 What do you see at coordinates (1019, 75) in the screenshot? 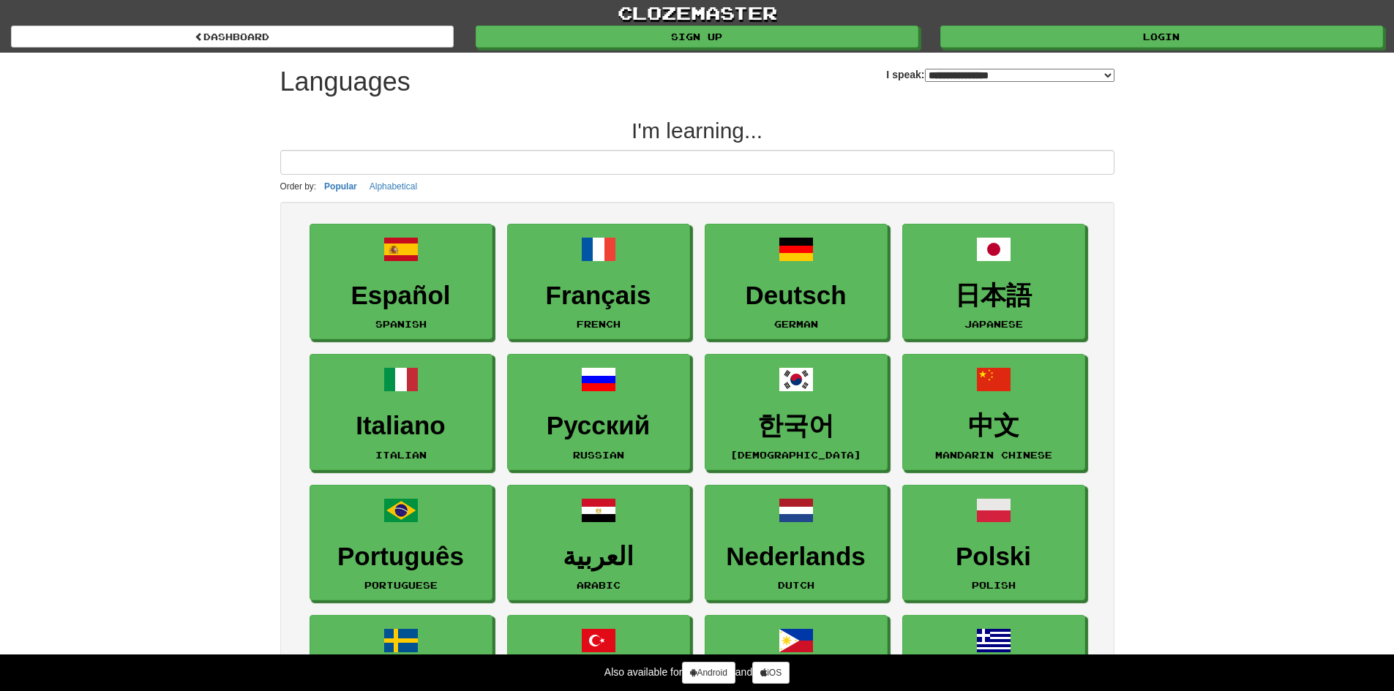
I see `select: I speak:` at bounding box center [1019, 75].